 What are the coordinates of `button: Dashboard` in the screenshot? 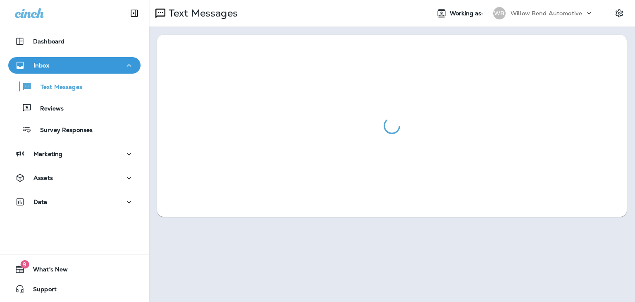 It's located at (74, 41).